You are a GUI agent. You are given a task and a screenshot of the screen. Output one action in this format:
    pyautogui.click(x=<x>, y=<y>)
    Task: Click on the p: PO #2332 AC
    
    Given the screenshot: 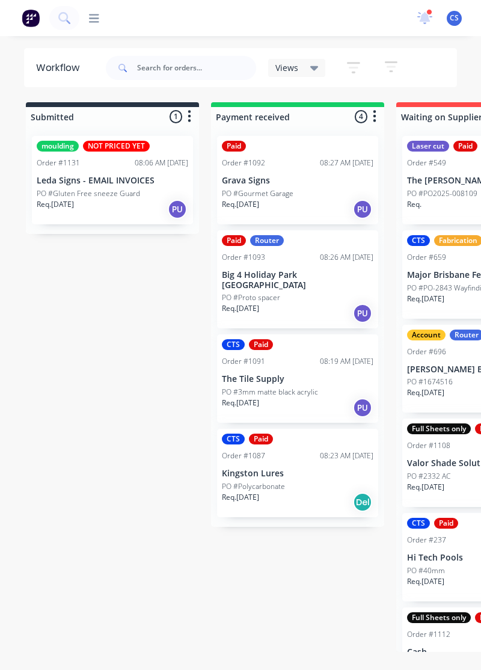 What is the action you would take?
    pyautogui.click(x=429, y=476)
    